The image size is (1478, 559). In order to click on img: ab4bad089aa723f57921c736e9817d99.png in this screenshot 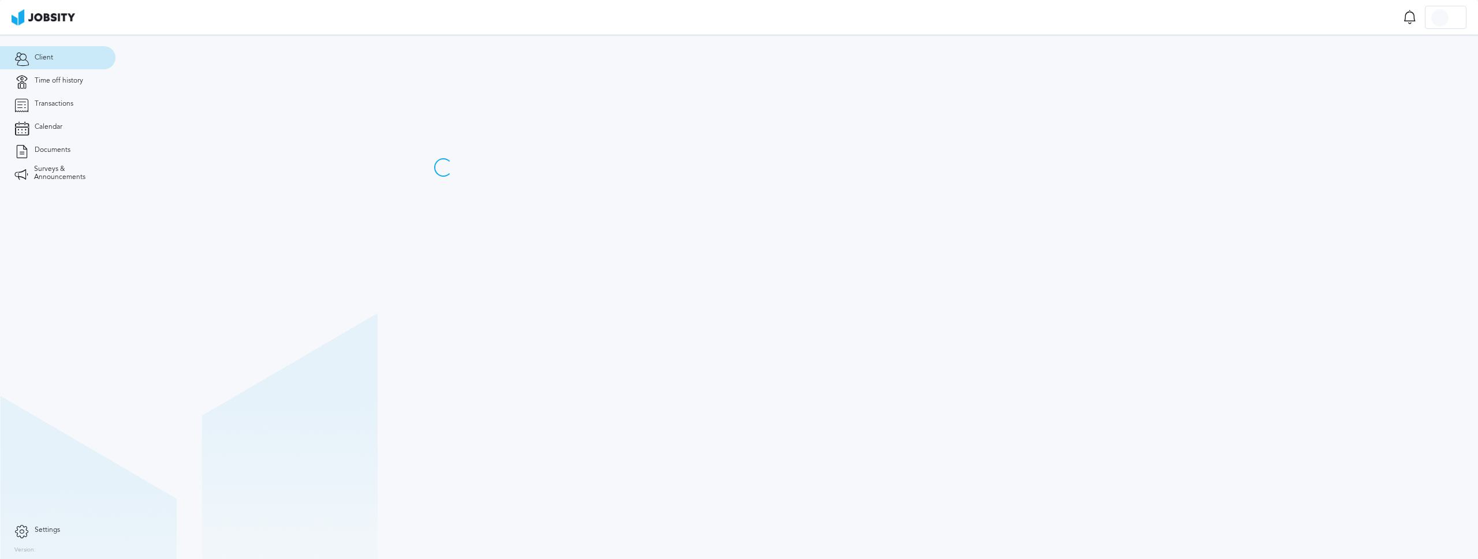, I will do `click(43, 17)`.